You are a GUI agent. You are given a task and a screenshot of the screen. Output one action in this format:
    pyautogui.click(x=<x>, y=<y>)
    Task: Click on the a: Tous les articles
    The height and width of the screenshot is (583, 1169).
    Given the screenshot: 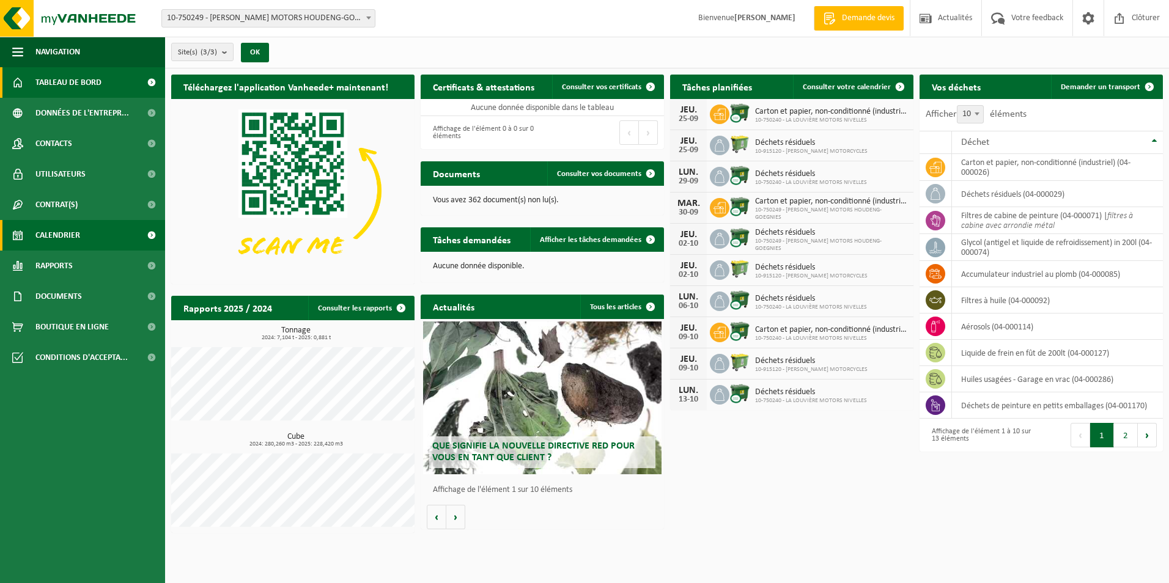 What is the action you would take?
    pyautogui.click(x=621, y=307)
    